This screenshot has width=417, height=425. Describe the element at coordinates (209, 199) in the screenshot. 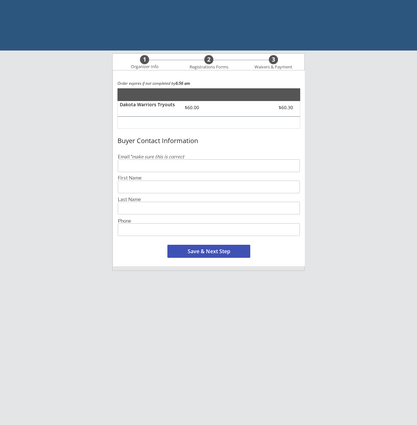

I see `div: Last Name` at that location.